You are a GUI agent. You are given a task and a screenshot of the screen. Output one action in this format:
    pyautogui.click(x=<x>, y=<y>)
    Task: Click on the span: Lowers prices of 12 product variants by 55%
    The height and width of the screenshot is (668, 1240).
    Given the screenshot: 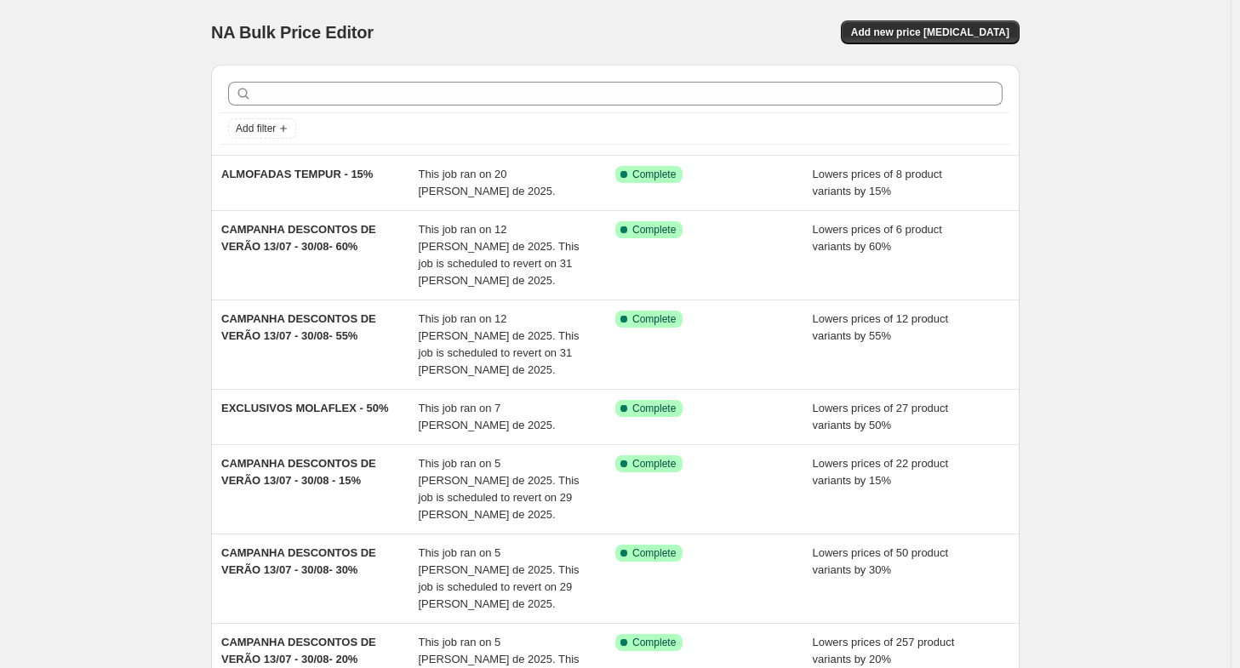 What is the action you would take?
    pyautogui.click(x=881, y=327)
    